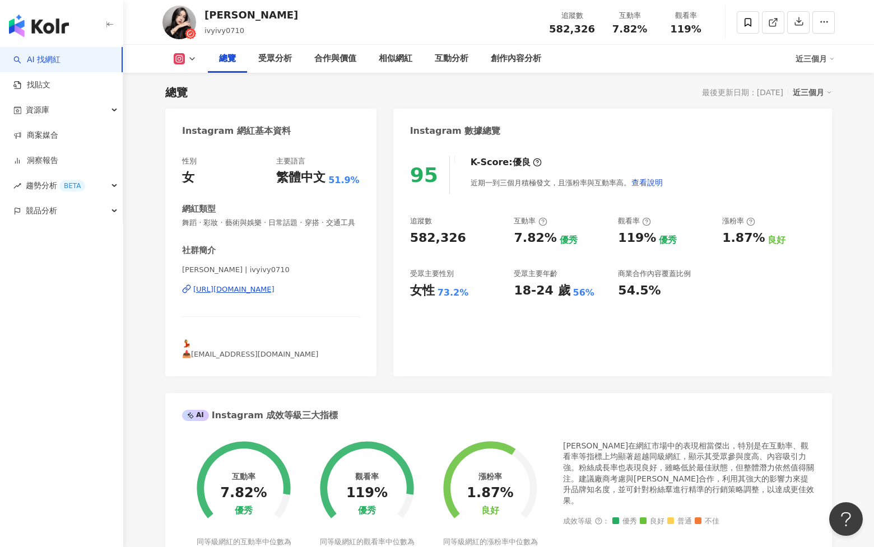  I want to click on span: 競品分析, so click(41, 211).